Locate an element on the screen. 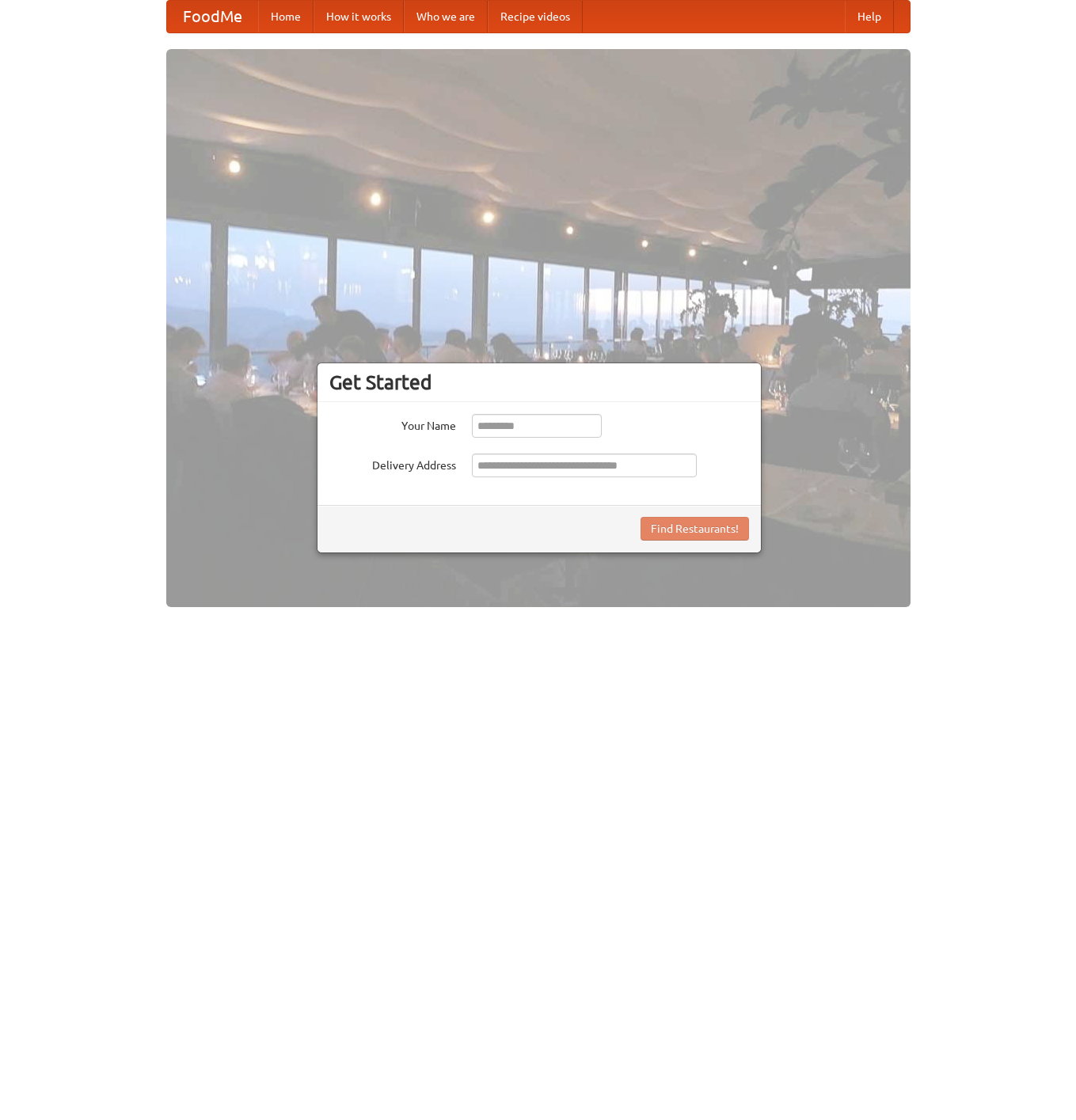 Image resolution: width=1076 pixels, height=1120 pixels. label: Delivery Address is located at coordinates (393, 463).